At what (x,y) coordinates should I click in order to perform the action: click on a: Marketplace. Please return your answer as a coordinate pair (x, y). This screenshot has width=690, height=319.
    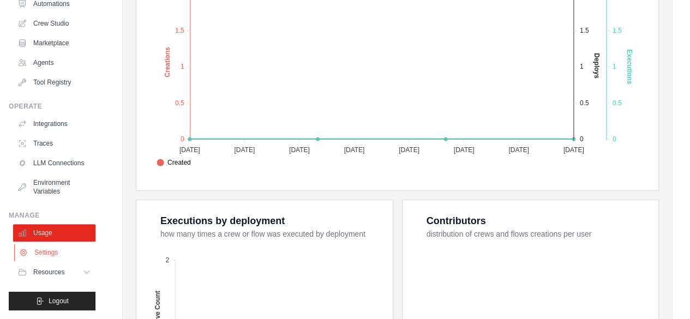
    Looking at the image, I should click on (54, 43).